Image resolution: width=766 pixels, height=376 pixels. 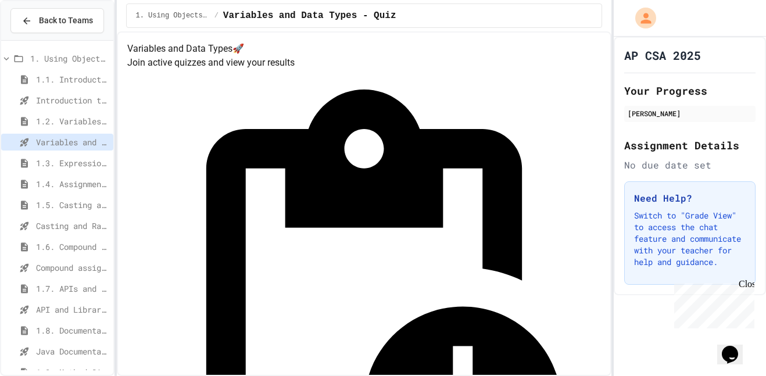 I want to click on span: 1.5. Casting and Ranges of Values, so click(x=72, y=205).